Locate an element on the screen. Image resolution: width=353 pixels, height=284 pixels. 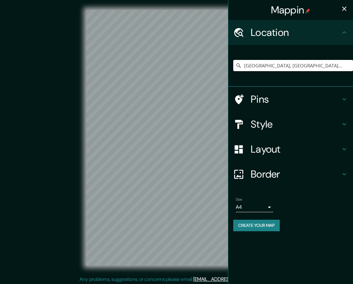
div: Location is located at coordinates (290, 32).